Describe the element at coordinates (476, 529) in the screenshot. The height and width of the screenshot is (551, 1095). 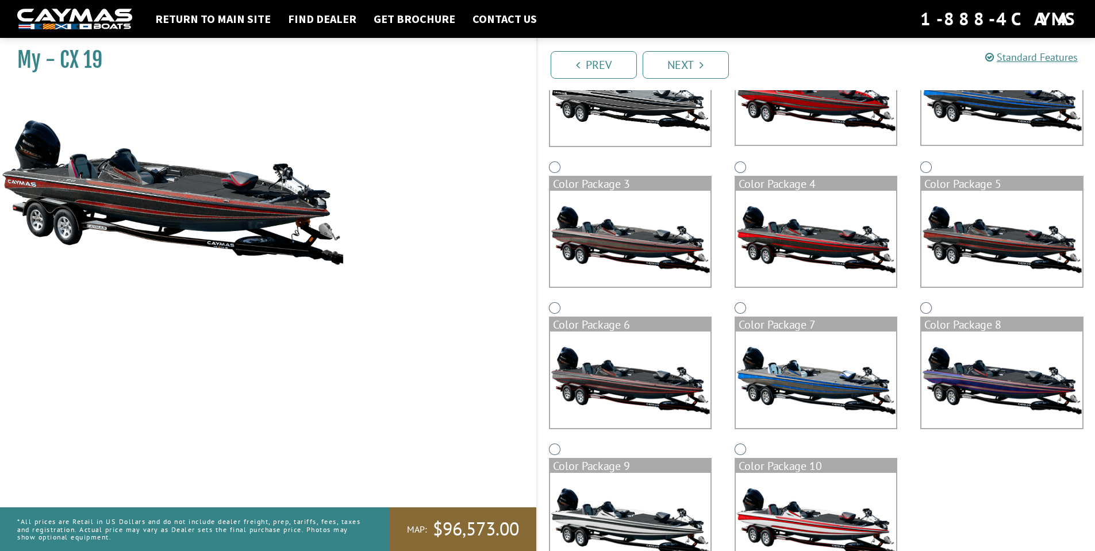
I see `span: $96,573.00` at that location.